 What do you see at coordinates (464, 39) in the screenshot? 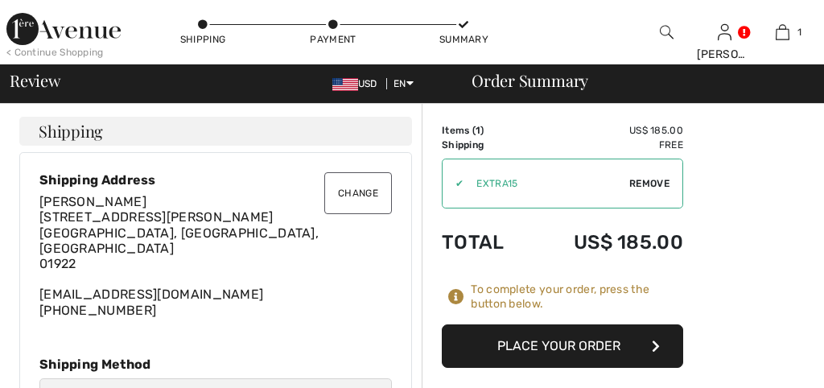
I see `div: Summary` at bounding box center [464, 39].